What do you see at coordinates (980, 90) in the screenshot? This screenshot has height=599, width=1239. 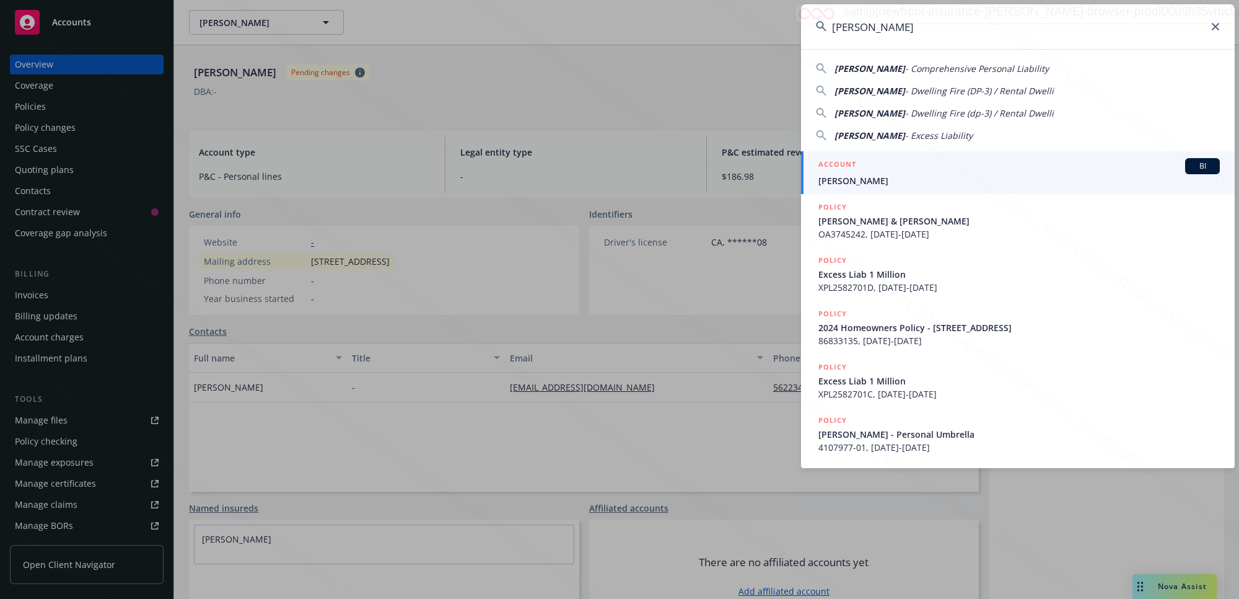 I see `span: - Dwelling Fire (DP-3) / Rental Dwelli` at bounding box center [980, 90].